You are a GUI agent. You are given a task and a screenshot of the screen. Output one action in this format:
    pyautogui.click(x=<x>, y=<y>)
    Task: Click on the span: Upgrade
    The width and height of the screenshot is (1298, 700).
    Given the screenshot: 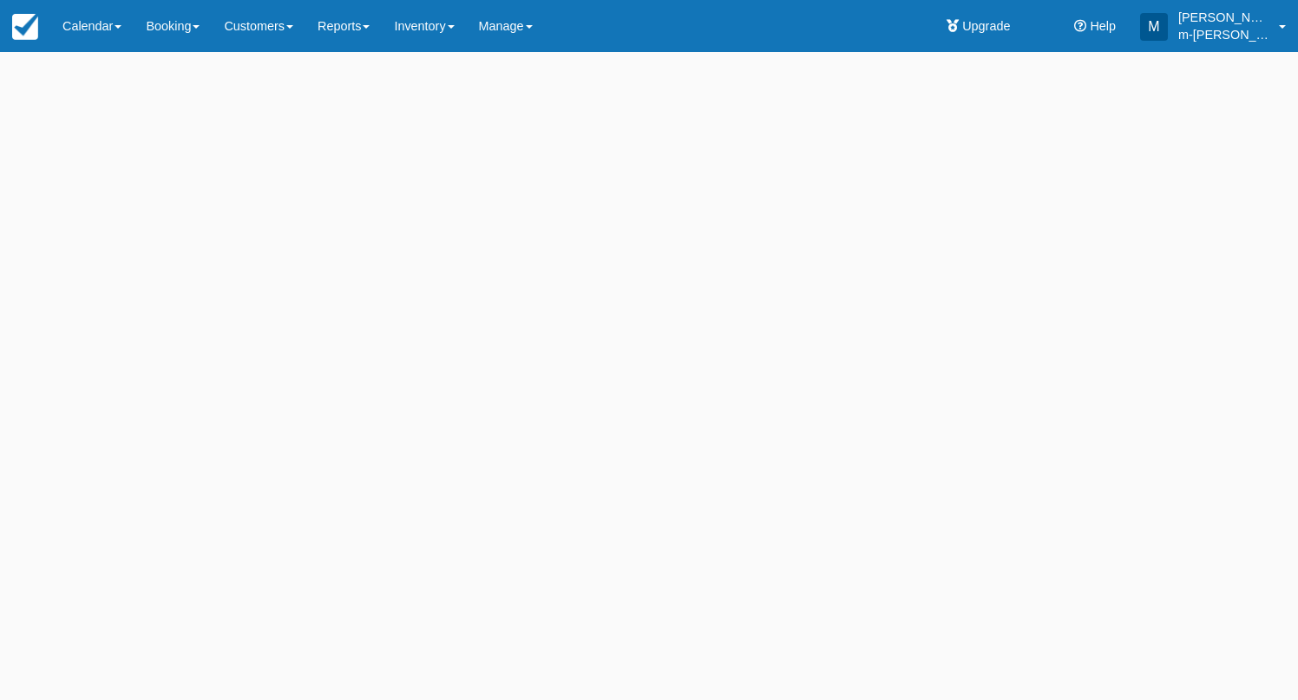 What is the action you would take?
    pyautogui.click(x=985, y=26)
    